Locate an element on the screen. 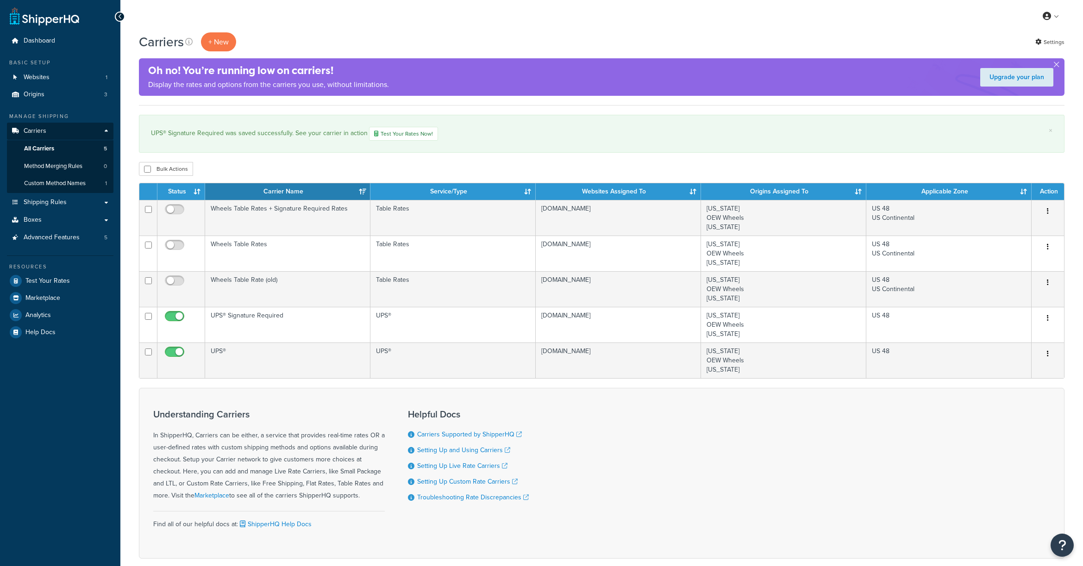 The image size is (1083, 566). div: Find all of our helpful docs at: is located at coordinates (269, 521).